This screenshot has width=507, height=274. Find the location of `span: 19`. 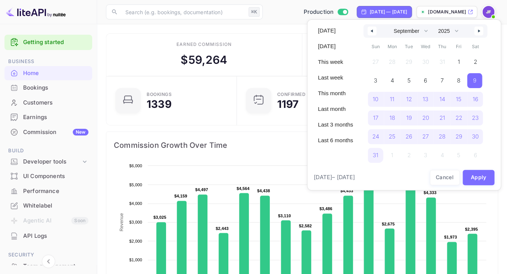

span: 19 is located at coordinates (408, 118).